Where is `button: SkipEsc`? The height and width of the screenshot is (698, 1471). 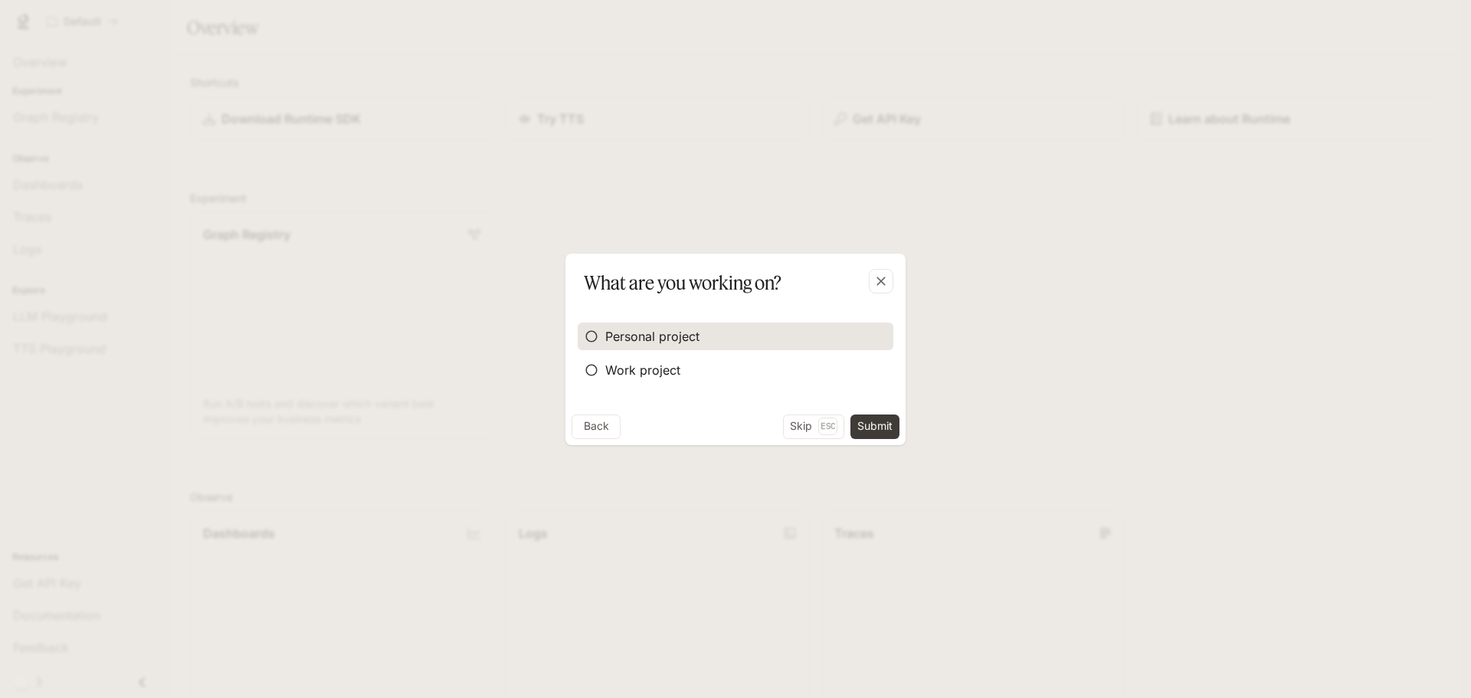
button: SkipEsc is located at coordinates (814, 427).